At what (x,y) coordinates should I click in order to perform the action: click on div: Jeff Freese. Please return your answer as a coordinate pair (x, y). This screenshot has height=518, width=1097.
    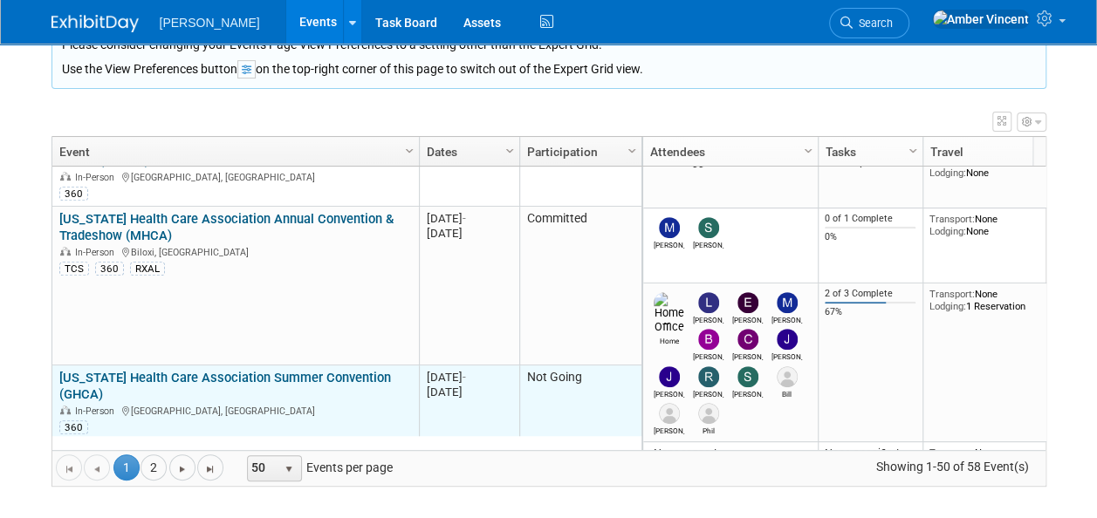
    Looking at the image, I should click on (786, 355).